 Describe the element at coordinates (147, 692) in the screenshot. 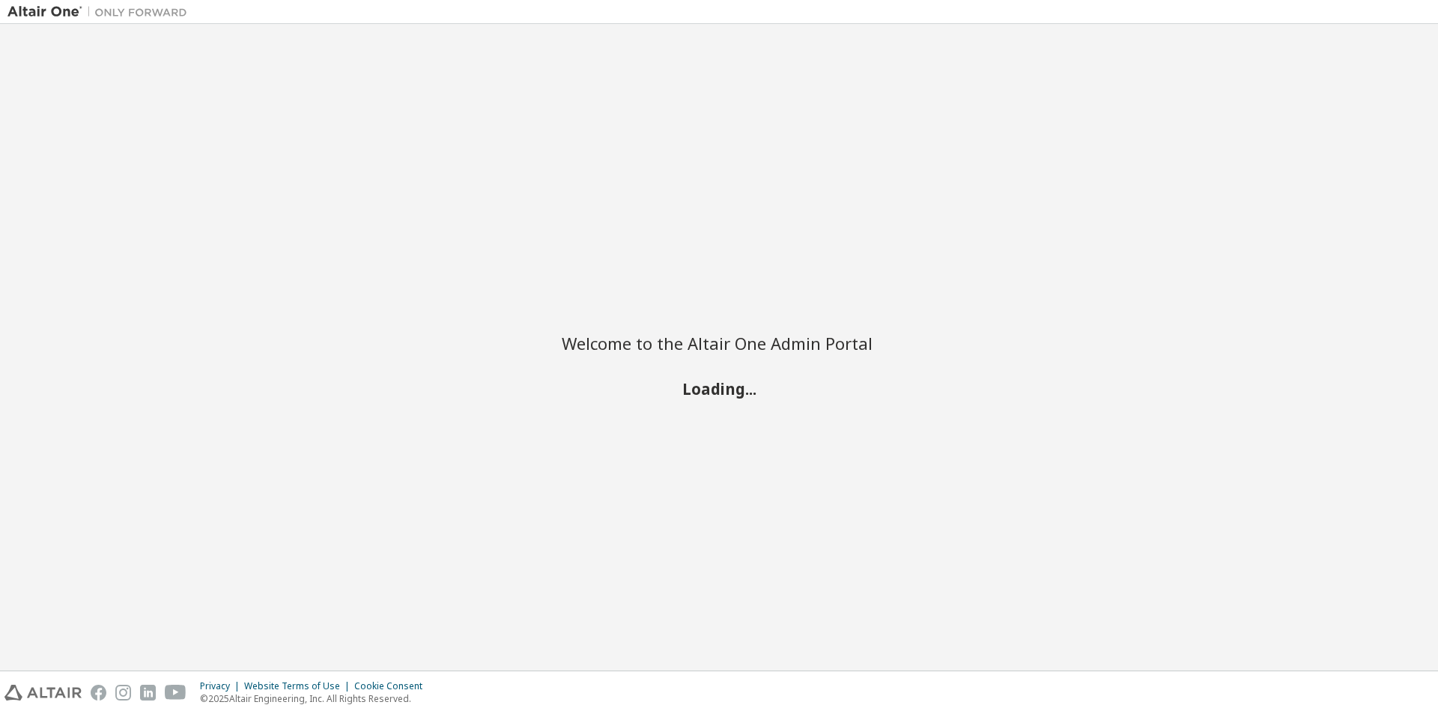

I see `img: linkedin.svg` at that location.